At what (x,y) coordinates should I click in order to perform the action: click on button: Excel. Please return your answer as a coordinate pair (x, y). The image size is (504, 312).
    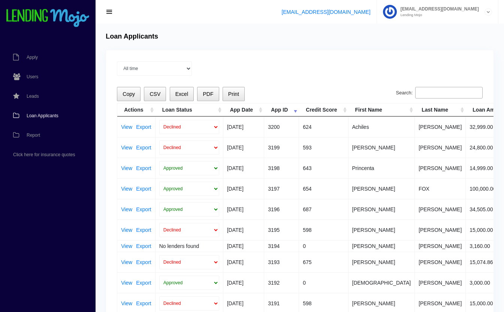
    Looking at the image, I should click on (182, 94).